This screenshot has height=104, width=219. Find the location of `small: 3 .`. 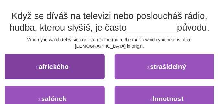

small: 3 . is located at coordinates (40, 100).